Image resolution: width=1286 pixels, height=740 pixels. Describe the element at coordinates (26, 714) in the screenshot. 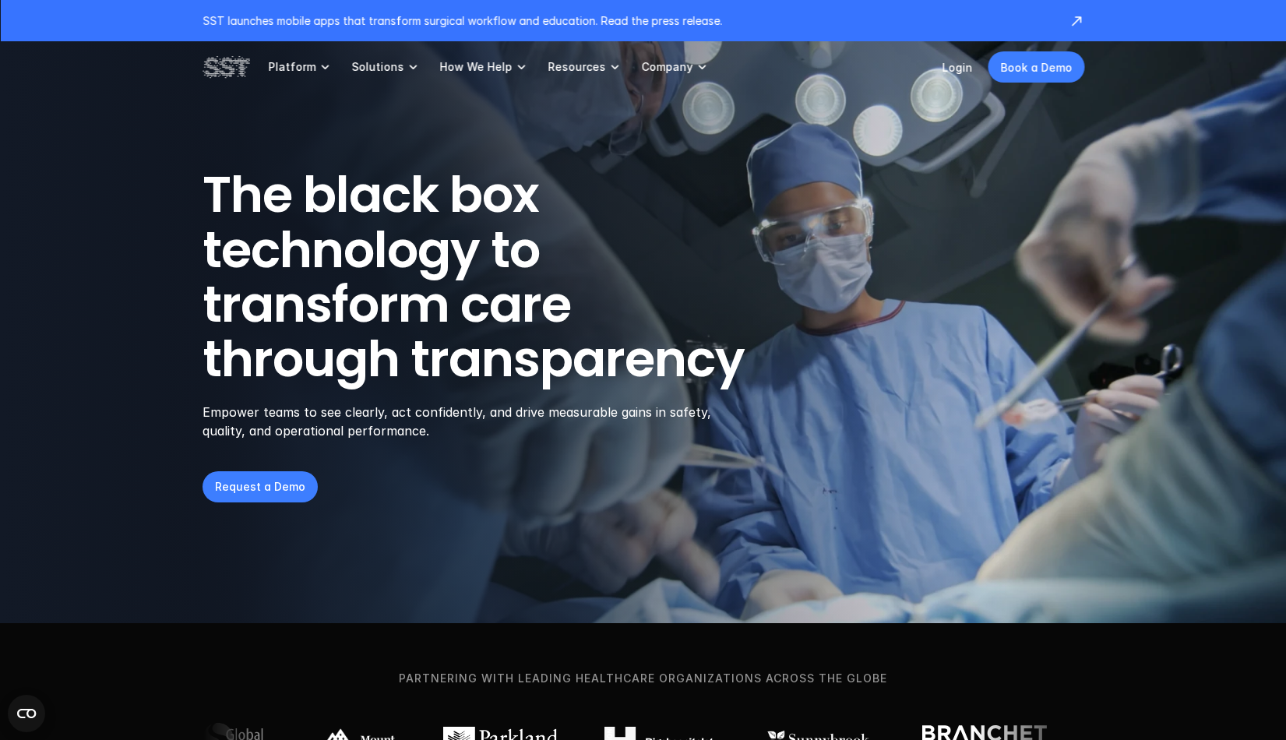

I see `button: Open CMP widget` at that location.